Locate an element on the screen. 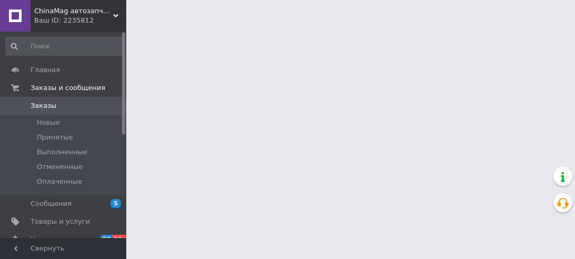 This screenshot has width=575, height=259. span: Сообщения is located at coordinates (51, 203).